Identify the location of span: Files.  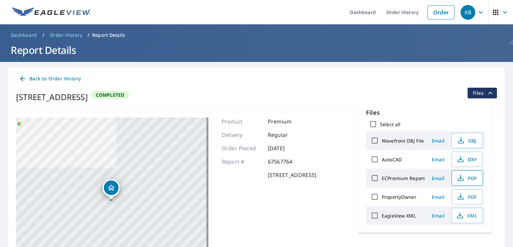
(484, 93).